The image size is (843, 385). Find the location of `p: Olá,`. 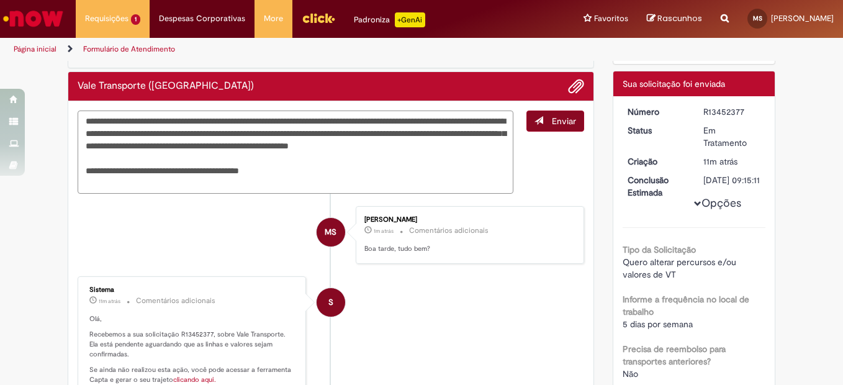

p: Olá, is located at coordinates (193, 319).